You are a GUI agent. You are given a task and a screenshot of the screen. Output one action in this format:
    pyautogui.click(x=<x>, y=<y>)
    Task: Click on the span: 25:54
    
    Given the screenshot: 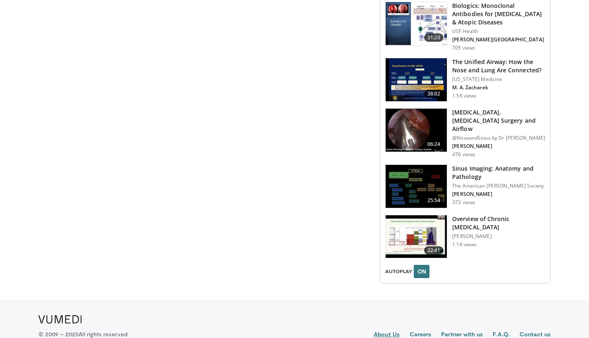 What is the action you would take?
    pyautogui.click(x=434, y=200)
    